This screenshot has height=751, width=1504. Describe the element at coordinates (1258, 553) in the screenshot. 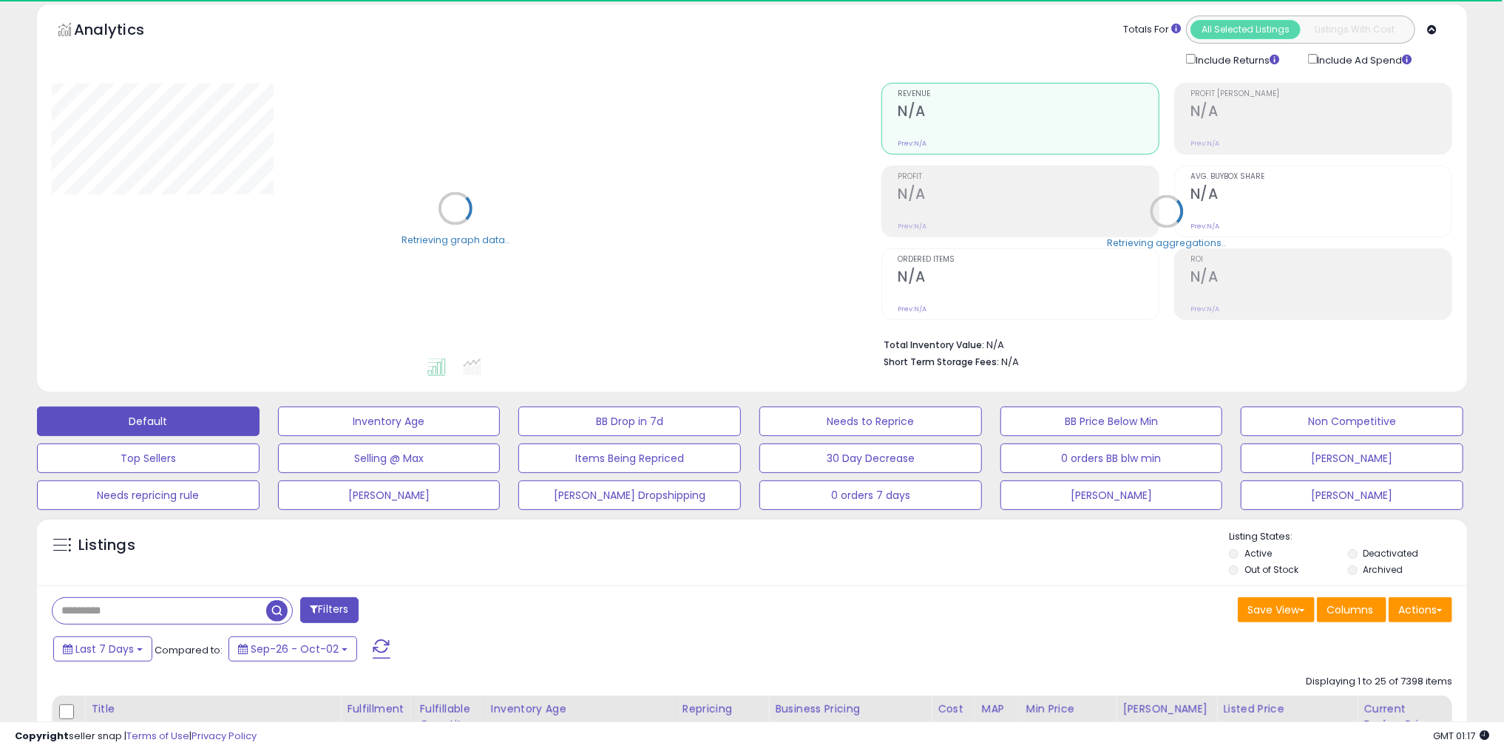

I see `label: Active` at that location.